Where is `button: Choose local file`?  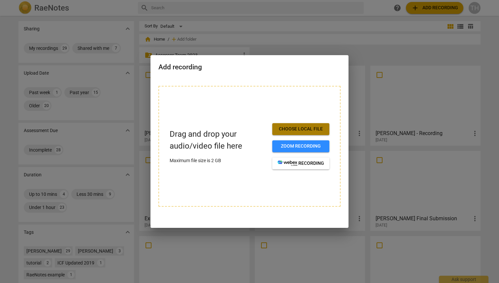
button: Choose local file is located at coordinates (300, 129).